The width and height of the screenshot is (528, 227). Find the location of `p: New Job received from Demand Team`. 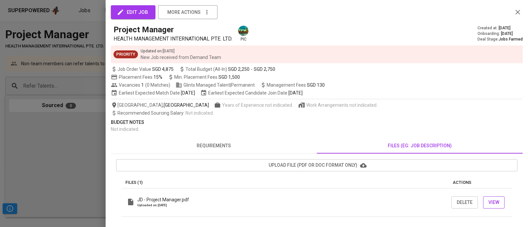

p: New Job received from Demand Team is located at coordinates (181, 57).